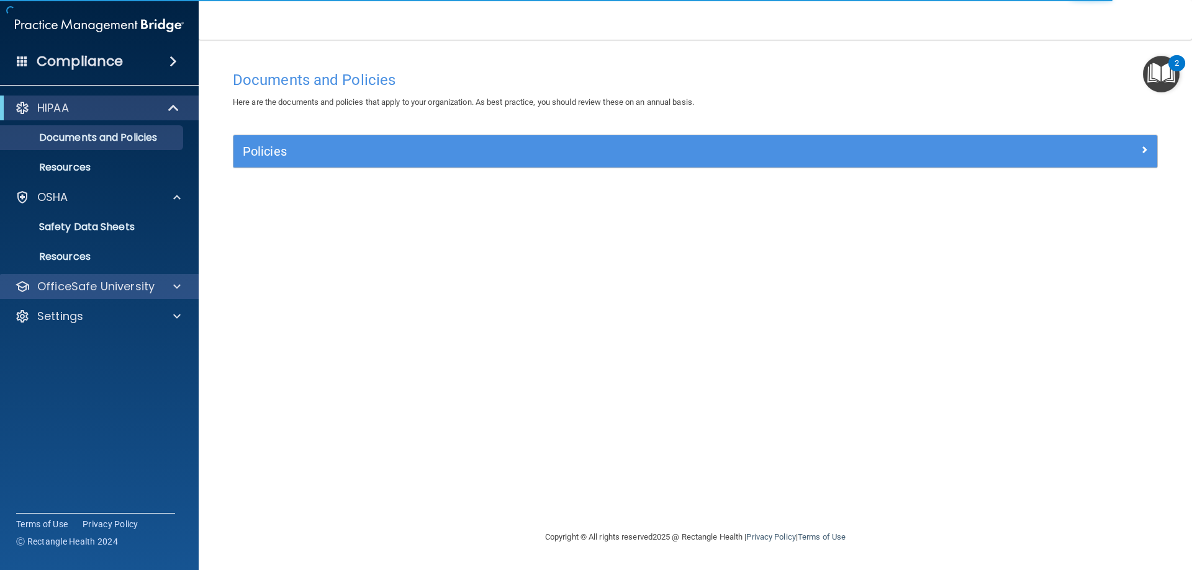 The width and height of the screenshot is (1192, 570). What do you see at coordinates (1176, 71) in the screenshot?
I see `div: 2` at bounding box center [1176, 71].